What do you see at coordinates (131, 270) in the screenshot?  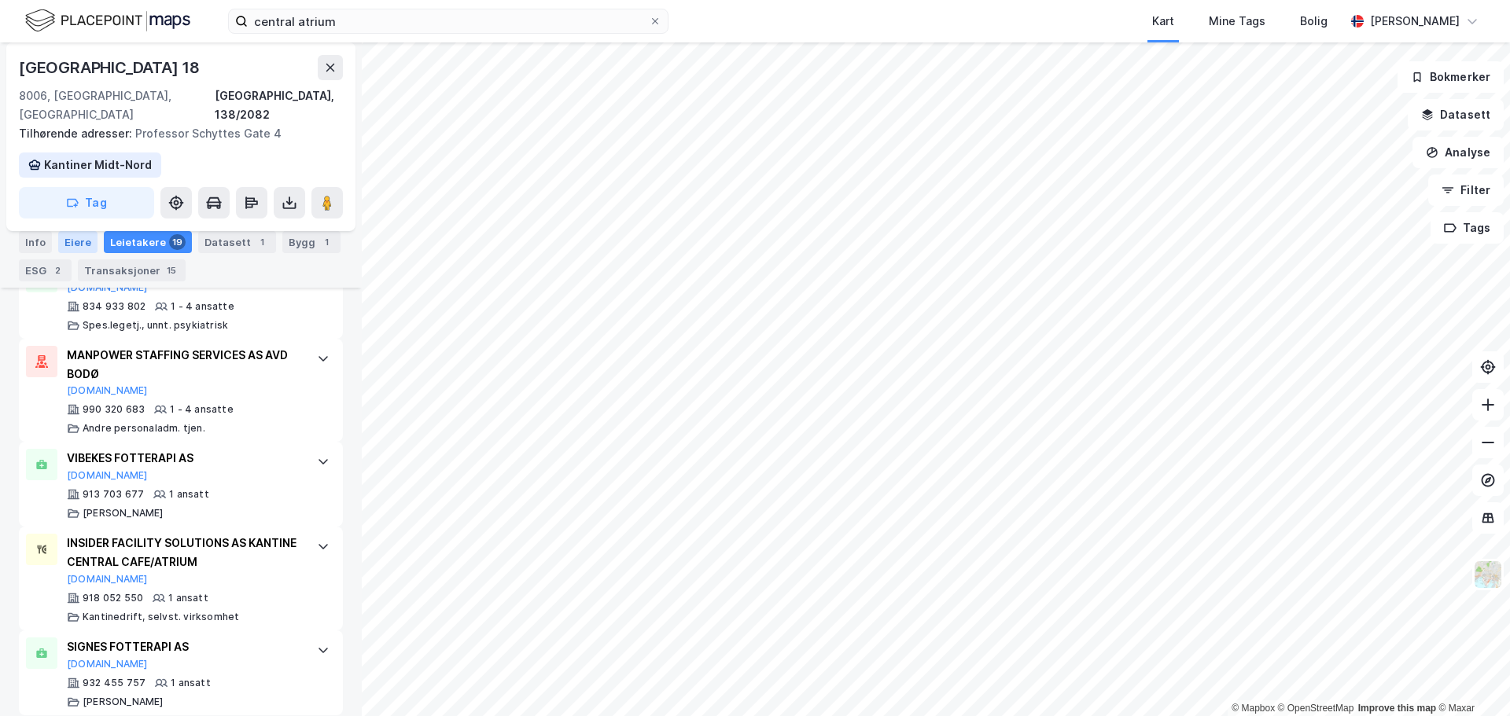 I see `div: Transaksjoner` at bounding box center [131, 270].